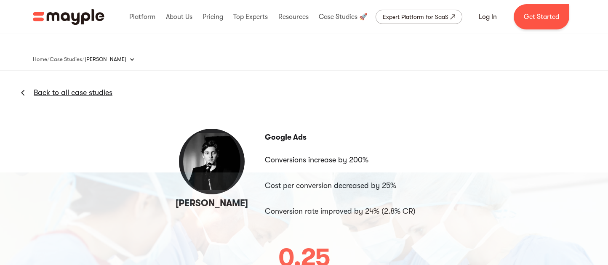 The image size is (608, 265). Describe the element at coordinates (69, 17) in the screenshot. I see `a: home` at that location.